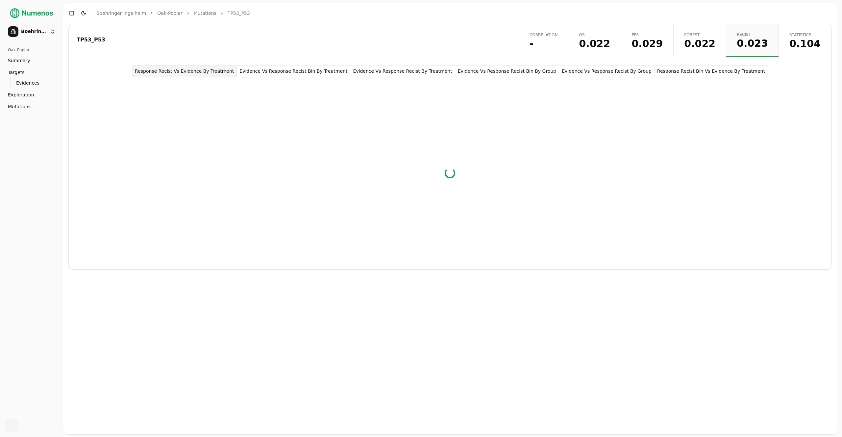 Image resolution: width=842 pixels, height=437 pixels. What do you see at coordinates (184, 71) in the screenshot?
I see `button: Response Recist Vs Evidence By Treatment` at bounding box center [184, 71].